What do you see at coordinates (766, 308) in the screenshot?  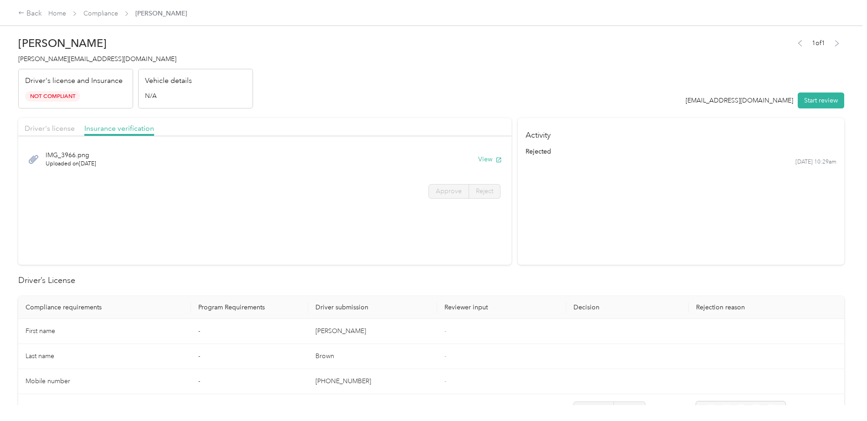 I see `th: Rejection reason` at bounding box center [766, 308].